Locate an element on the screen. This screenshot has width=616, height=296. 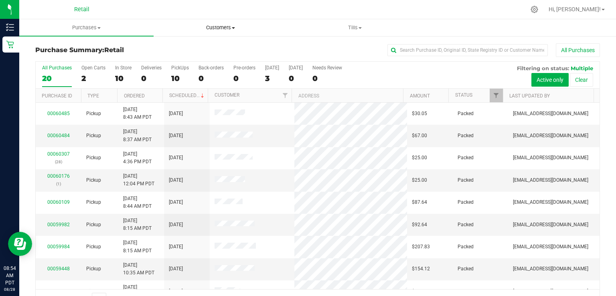
a: Amount is located at coordinates (420, 96).